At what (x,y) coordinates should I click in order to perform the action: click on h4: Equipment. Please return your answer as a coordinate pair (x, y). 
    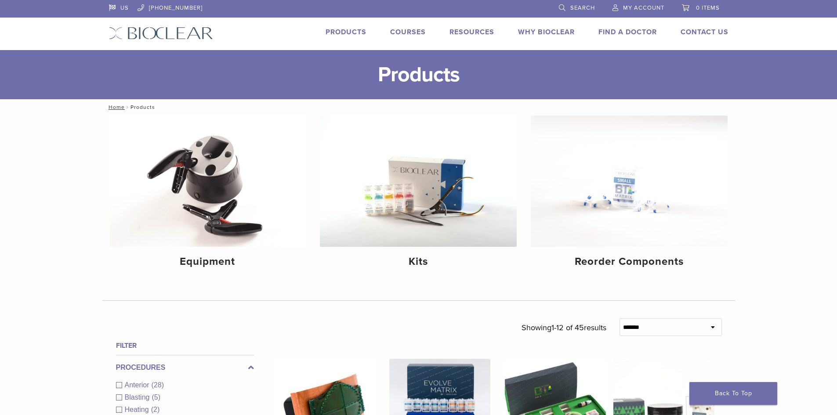
    Looking at the image, I should click on (208, 262).